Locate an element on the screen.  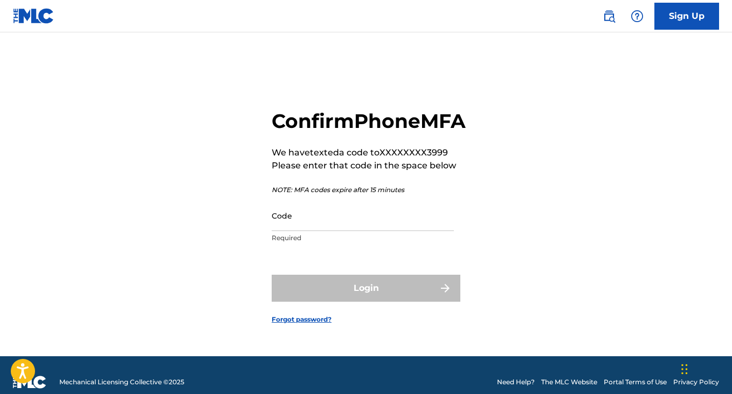
span: Mechanical Licensing Collective © 2025 is located at coordinates (122, 382).